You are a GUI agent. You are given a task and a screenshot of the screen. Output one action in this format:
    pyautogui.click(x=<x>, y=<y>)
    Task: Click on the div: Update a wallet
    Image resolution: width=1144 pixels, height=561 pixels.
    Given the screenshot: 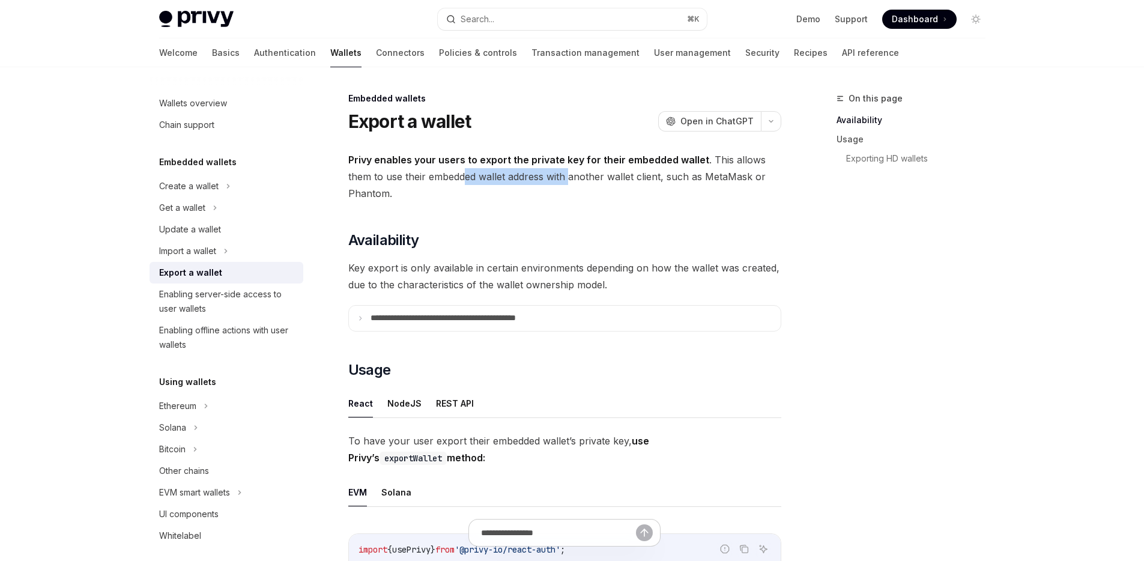 What is the action you would take?
    pyautogui.click(x=190, y=229)
    